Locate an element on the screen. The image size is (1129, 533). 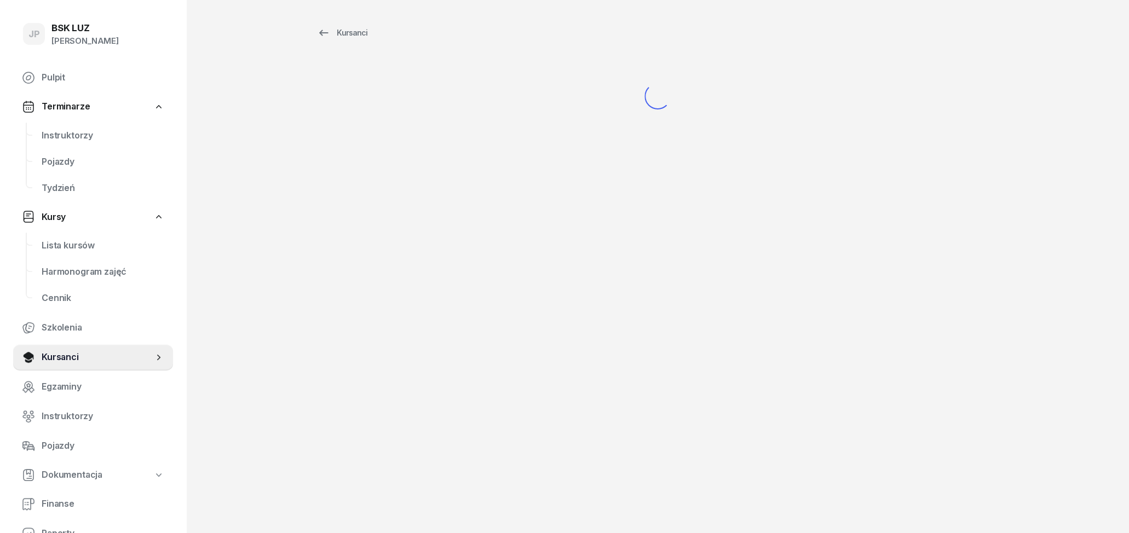
span: Finanse is located at coordinates (103, 504).